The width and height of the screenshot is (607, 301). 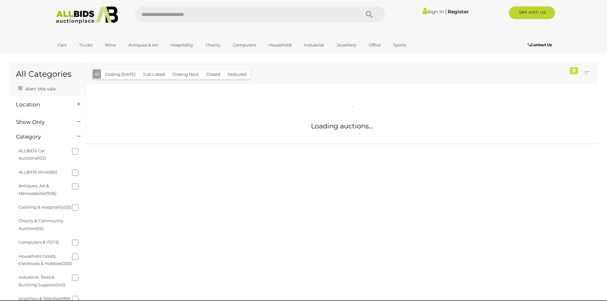 I want to click on h4: Show Only, so click(x=41, y=122).